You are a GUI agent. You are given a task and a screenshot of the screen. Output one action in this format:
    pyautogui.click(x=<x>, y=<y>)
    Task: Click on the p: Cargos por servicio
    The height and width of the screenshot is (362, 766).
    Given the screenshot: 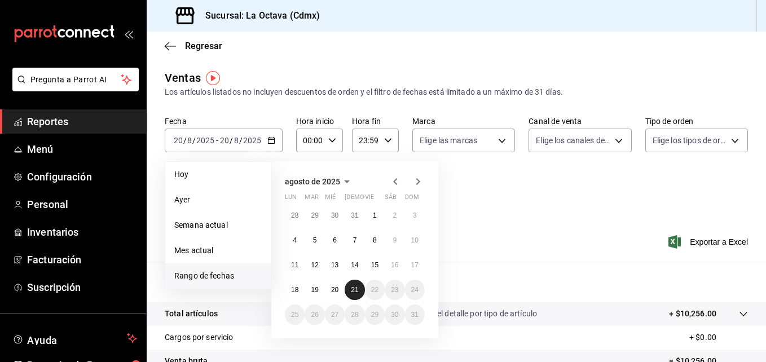 What is the action you would take?
    pyautogui.click(x=199, y=337)
    